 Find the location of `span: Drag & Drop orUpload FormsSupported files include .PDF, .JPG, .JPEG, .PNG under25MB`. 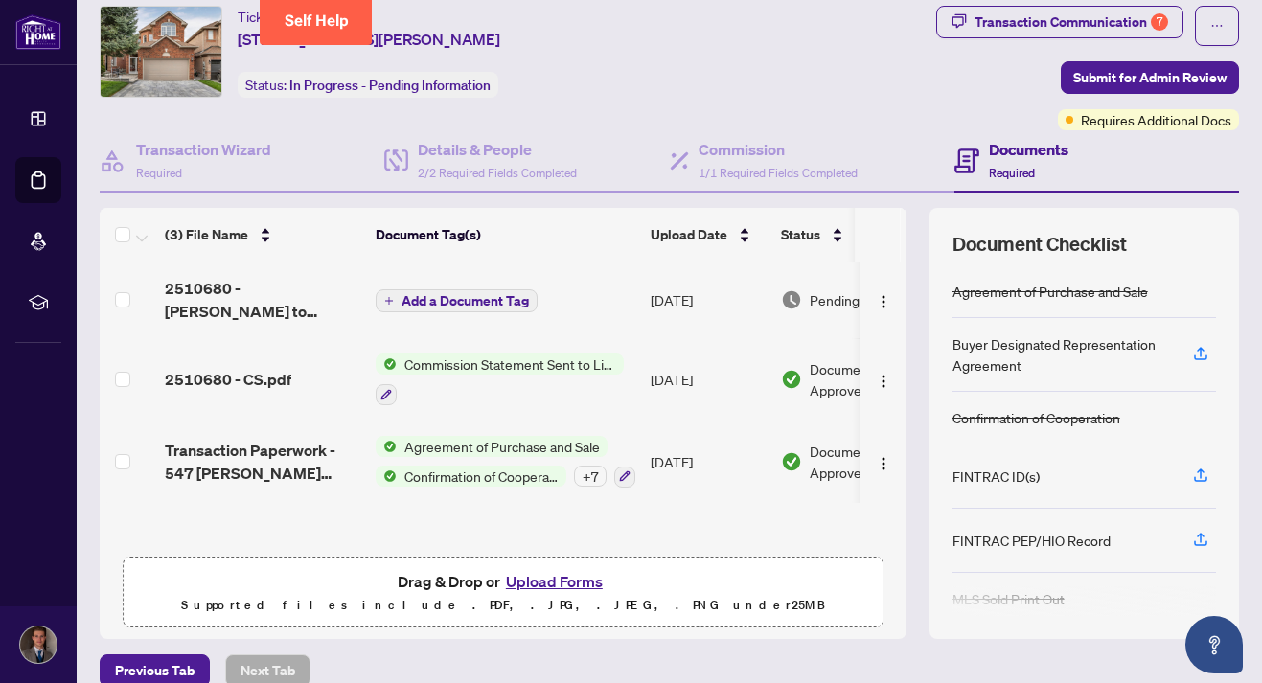

span: Drag & Drop orUpload FormsSupported files include .PDF, .JPG, .JPEG, .PNG under25MB is located at coordinates (503, 593).